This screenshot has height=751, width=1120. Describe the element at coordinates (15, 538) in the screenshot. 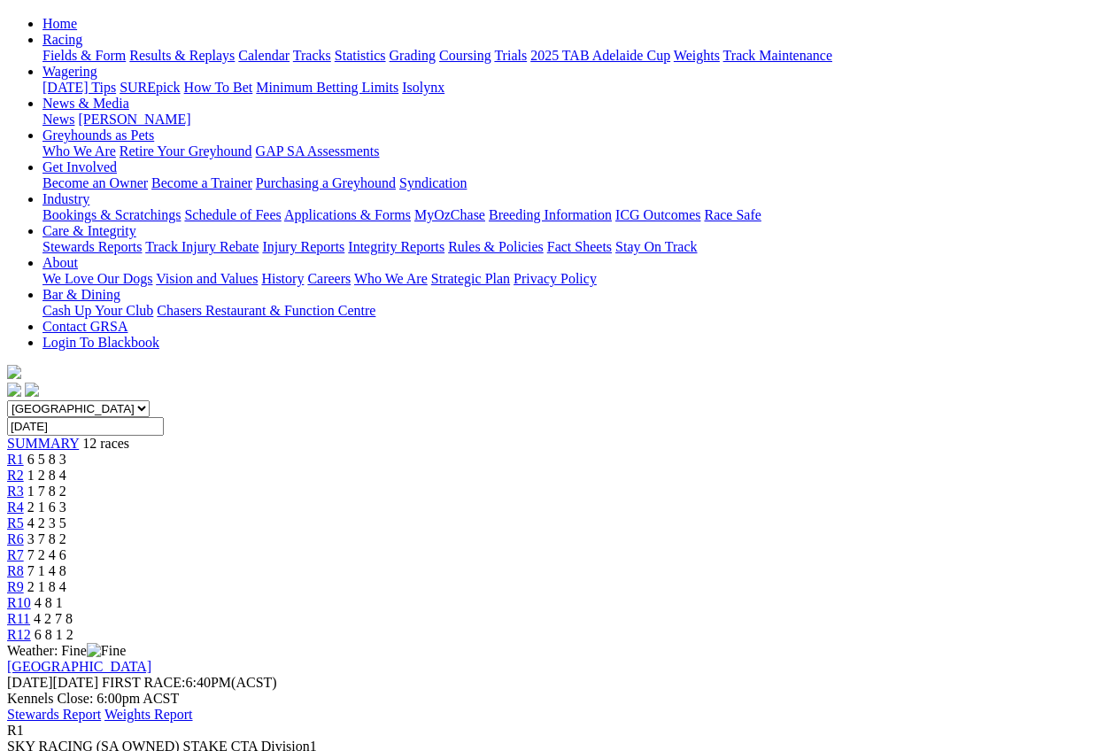

I see `a: R6` at that location.